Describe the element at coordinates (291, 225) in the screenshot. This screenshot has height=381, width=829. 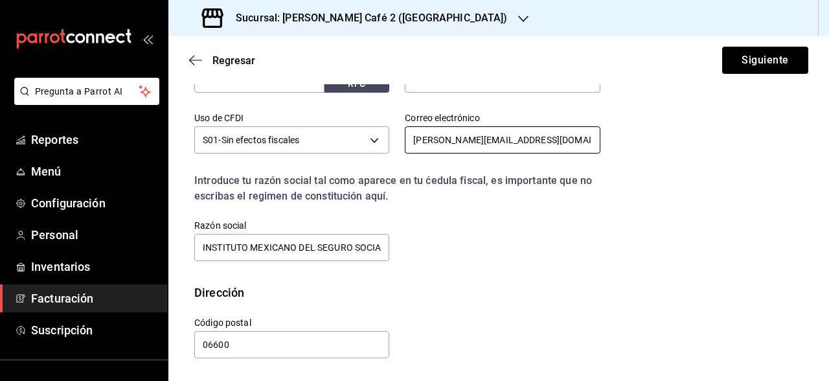
I see `label: Razón social` at that location.